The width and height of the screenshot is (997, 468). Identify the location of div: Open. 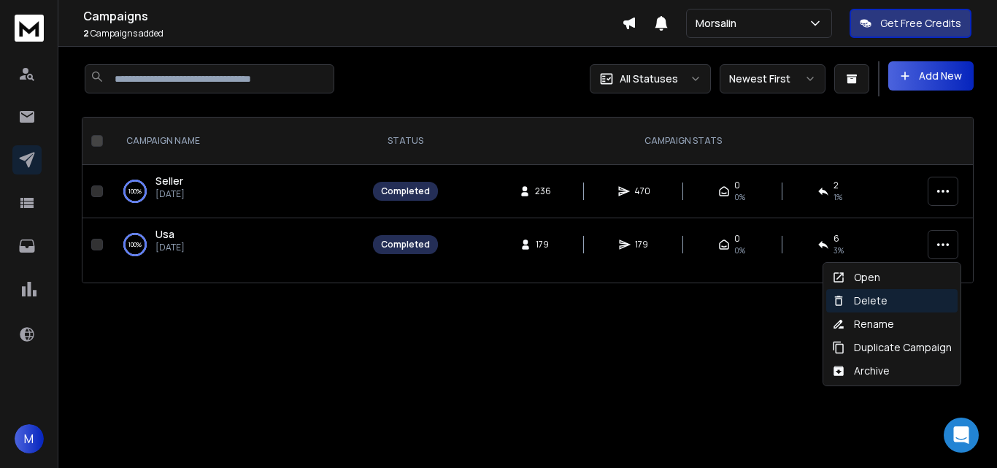
(856, 277).